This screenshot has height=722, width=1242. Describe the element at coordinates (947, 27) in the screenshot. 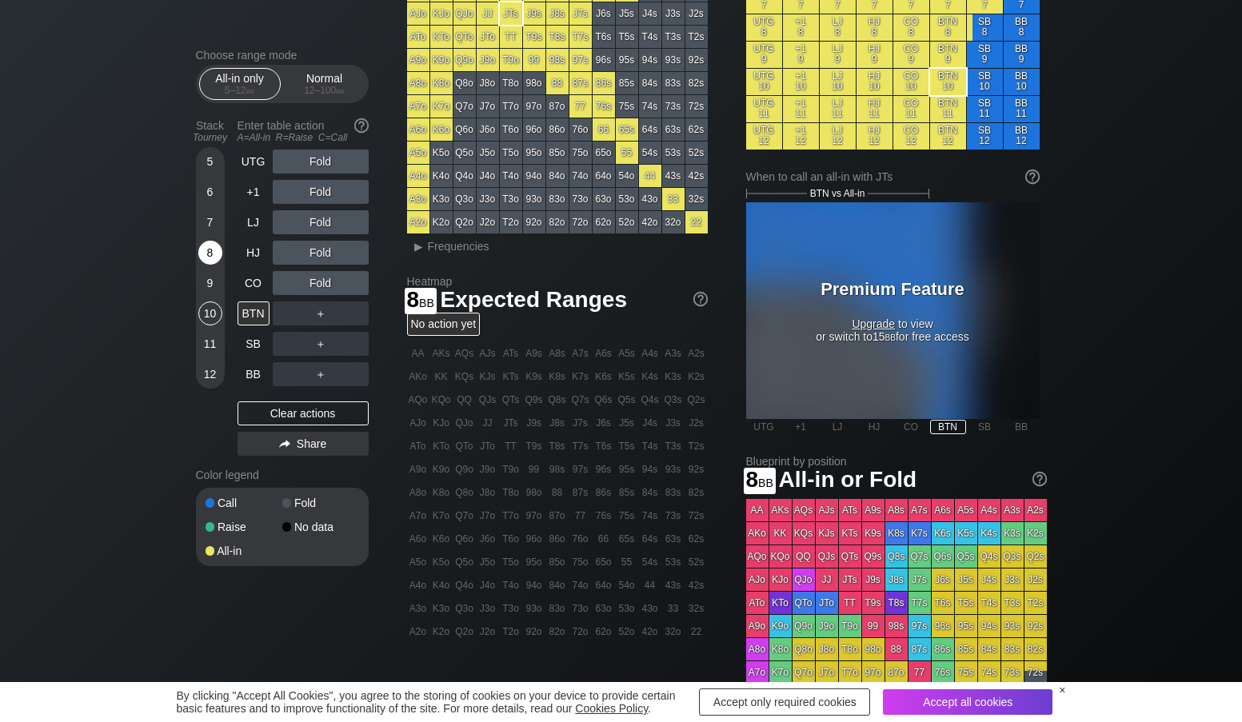

I see `div: BTN 8` at that location.